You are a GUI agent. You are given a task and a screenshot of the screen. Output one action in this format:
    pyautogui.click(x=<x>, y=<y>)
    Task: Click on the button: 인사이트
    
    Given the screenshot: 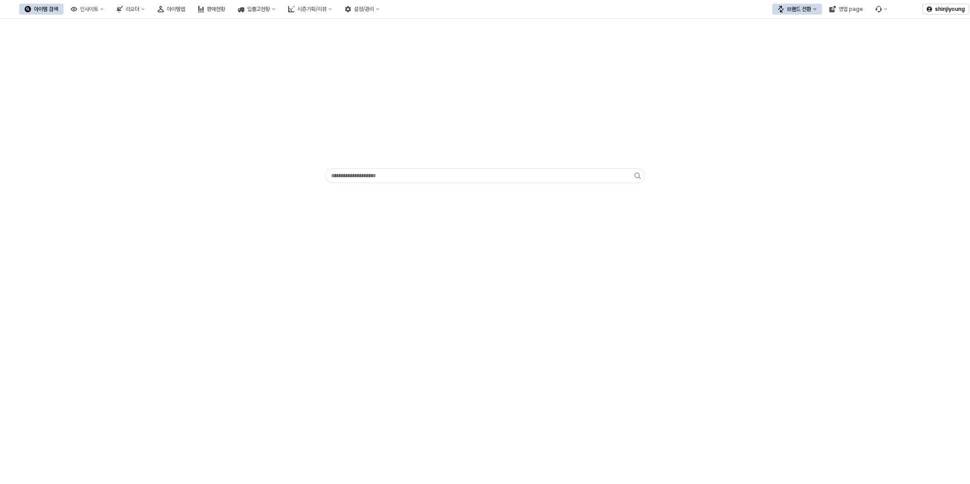 What is the action you would take?
    pyautogui.click(x=87, y=9)
    